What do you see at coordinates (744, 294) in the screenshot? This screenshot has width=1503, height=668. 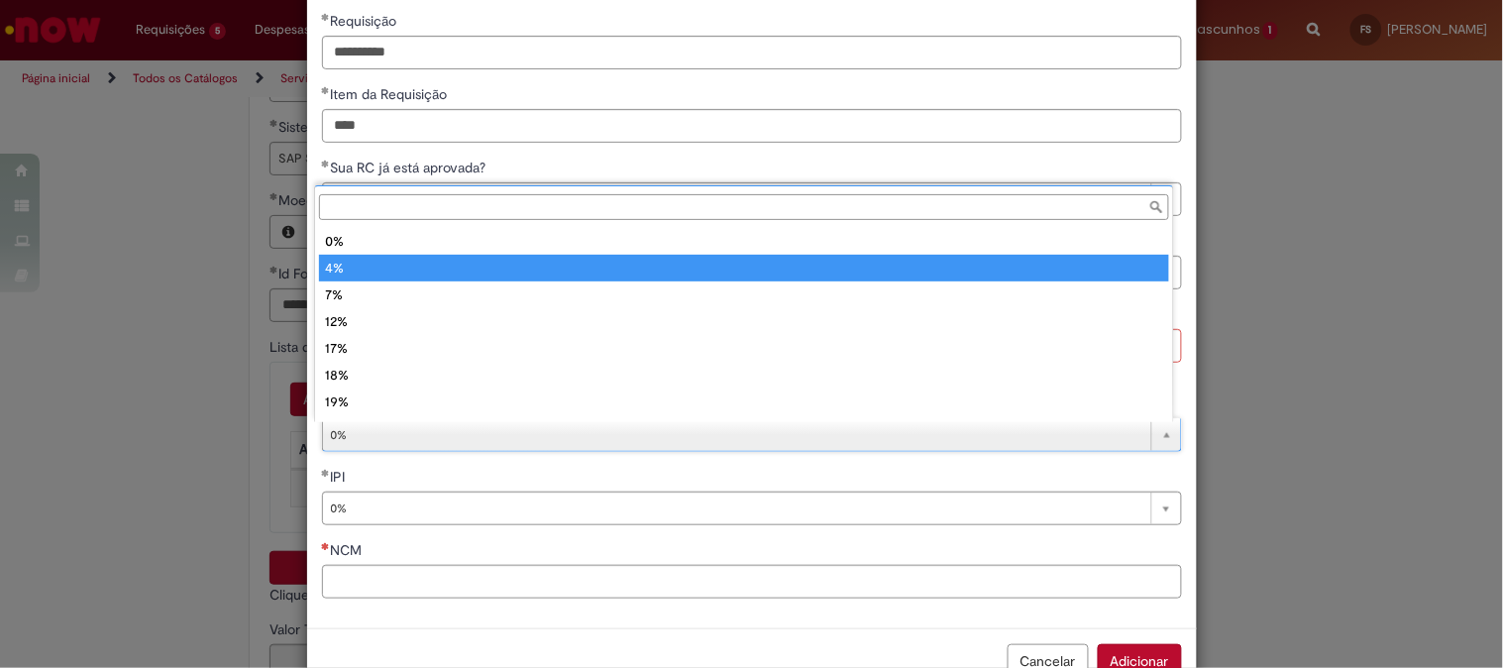 I see `div: 7%` at bounding box center [744, 294].